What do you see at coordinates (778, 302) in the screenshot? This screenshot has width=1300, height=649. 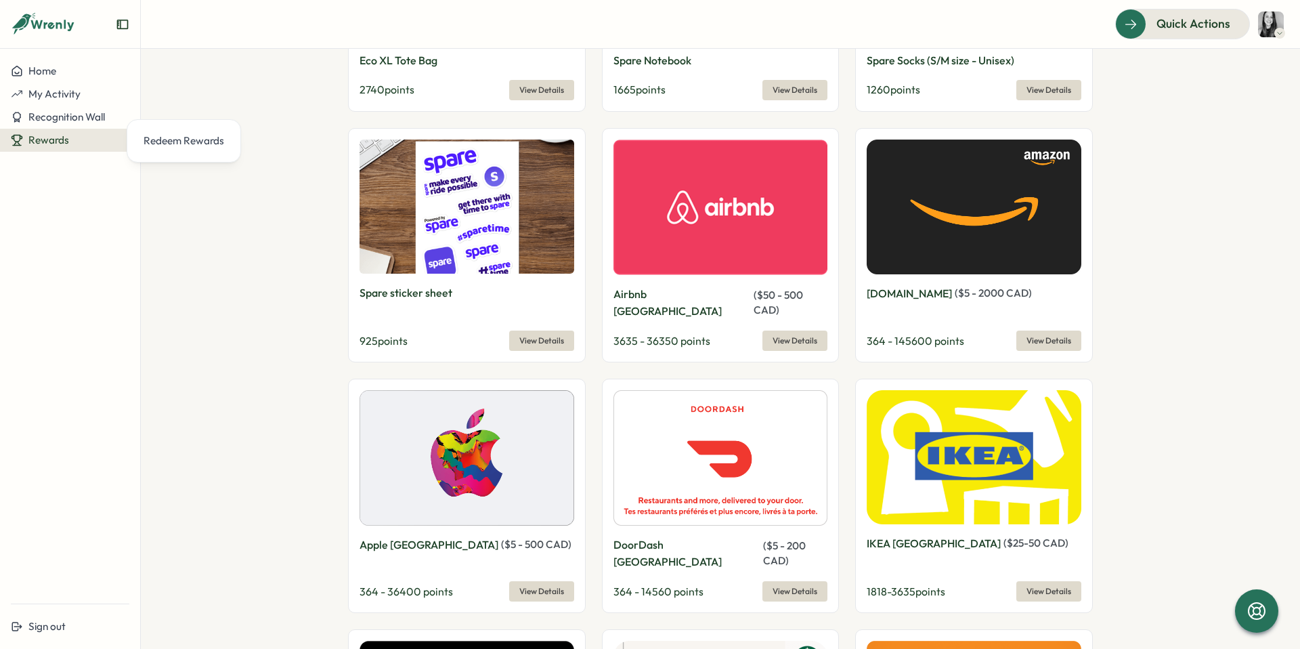 I see `span: ( $ 50 - 500 CAD )` at bounding box center [778, 302].